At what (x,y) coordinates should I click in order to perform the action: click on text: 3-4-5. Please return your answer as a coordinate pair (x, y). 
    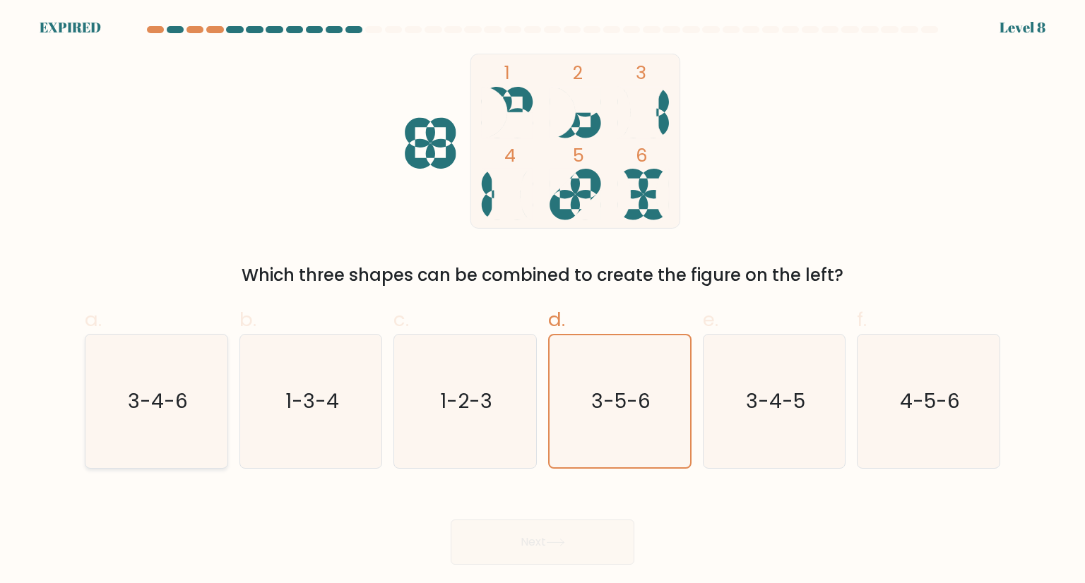
    Looking at the image, I should click on (775, 401).